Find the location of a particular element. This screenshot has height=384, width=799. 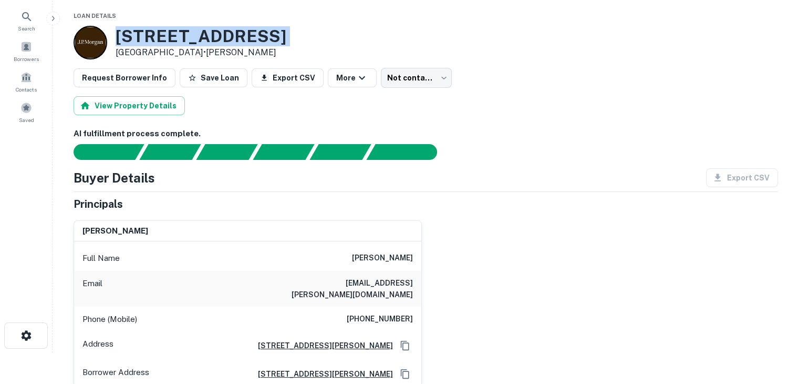

div: Principals found, AI now looking for contact information... is located at coordinates (283, 152).